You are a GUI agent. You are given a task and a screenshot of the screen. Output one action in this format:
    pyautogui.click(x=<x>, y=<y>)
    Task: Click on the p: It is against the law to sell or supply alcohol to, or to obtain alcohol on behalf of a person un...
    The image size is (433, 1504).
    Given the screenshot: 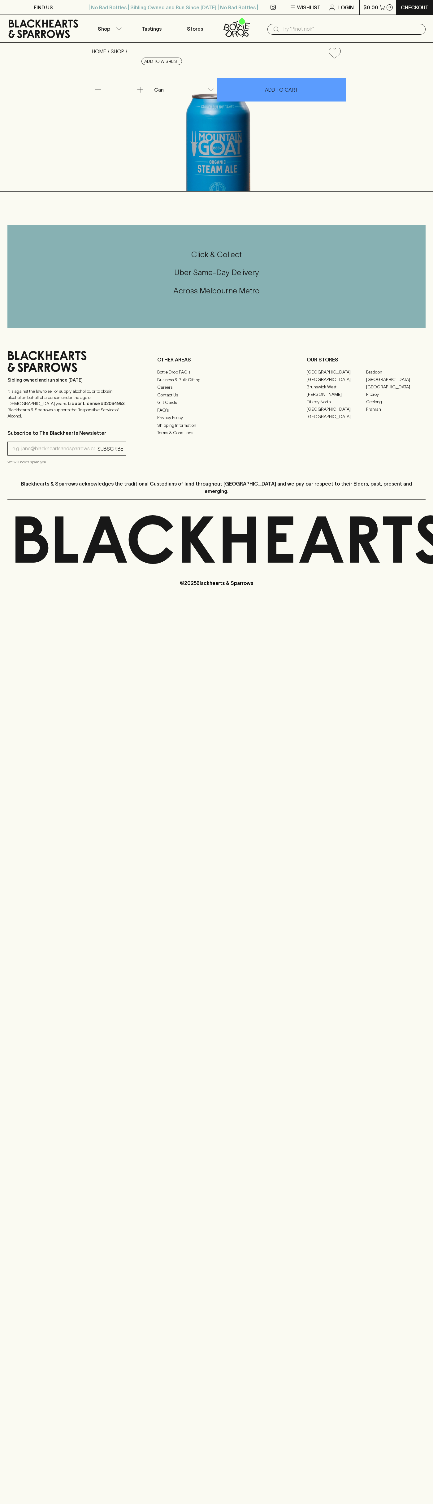 What is the action you would take?
    pyautogui.click(x=67, y=403)
    